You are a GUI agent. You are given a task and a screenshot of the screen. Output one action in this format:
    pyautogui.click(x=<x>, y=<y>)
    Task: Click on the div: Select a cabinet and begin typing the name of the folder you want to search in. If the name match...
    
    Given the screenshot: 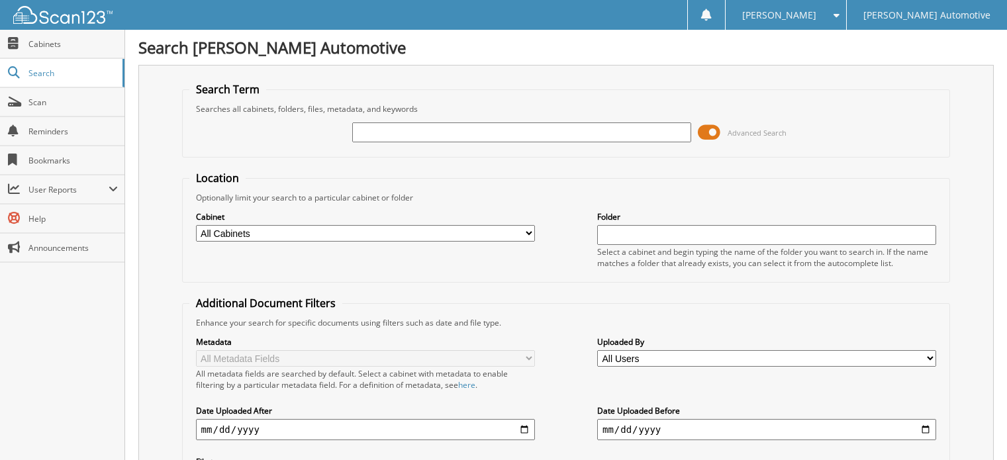 What is the action you would take?
    pyautogui.click(x=767, y=258)
    